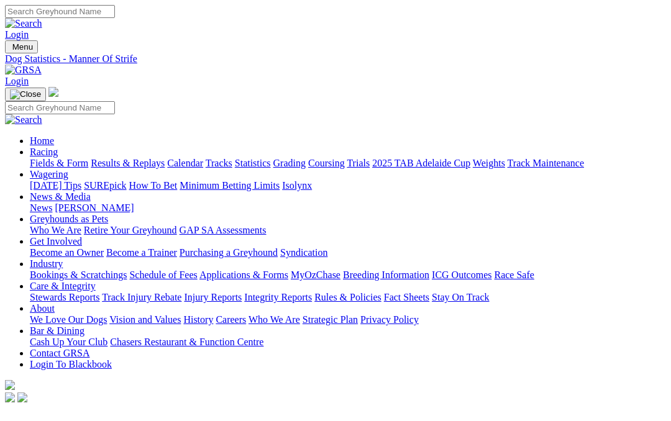  What do you see at coordinates (198, 319) in the screenshot?
I see `a: History` at bounding box center [198, 319].